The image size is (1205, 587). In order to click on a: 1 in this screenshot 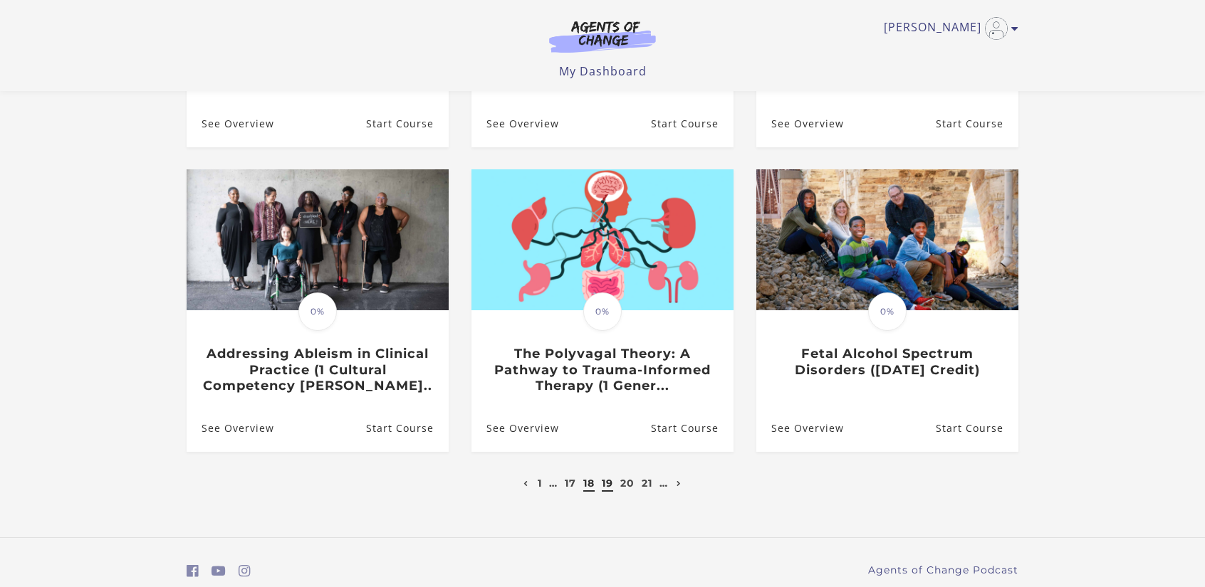, I will do `click(540, 483)`.